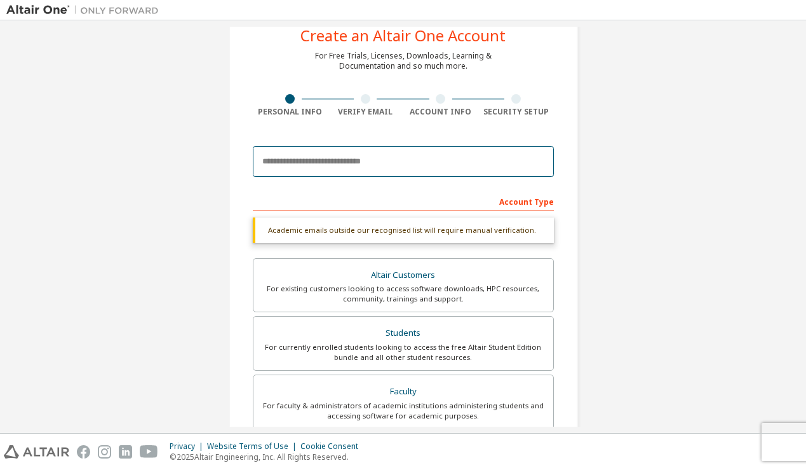  I want to click on img: altair_logo.svg, so click(36, 451).